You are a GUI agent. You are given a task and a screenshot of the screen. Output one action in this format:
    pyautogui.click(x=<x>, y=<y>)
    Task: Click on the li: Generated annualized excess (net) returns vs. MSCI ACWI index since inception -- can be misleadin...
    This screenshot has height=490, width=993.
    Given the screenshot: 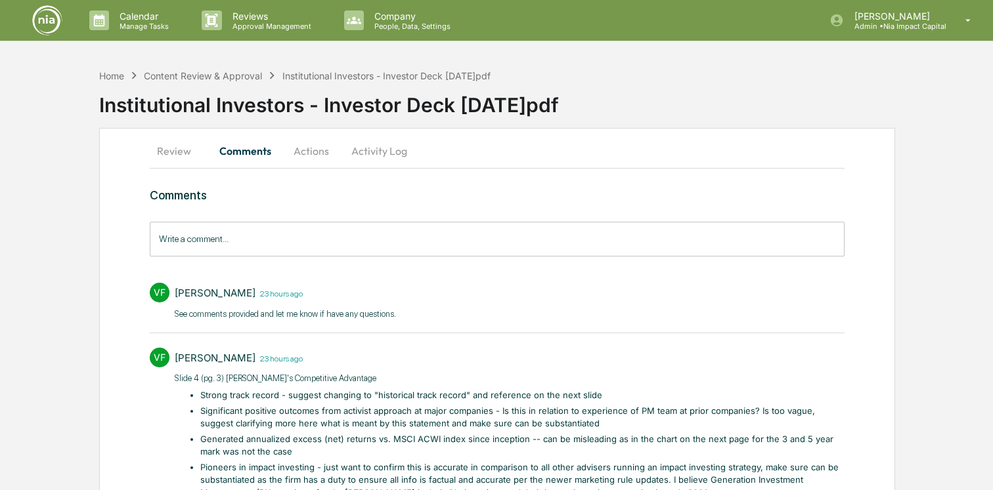 What is the action you would take?
    pyautogui.click(x=522, y=446)
    